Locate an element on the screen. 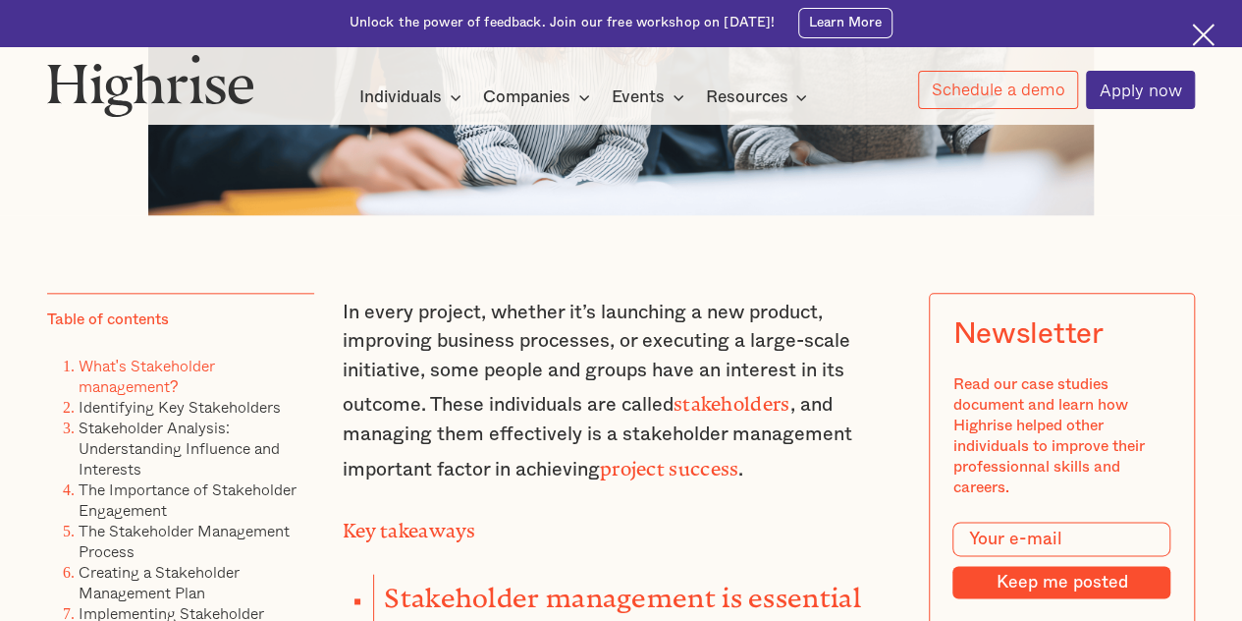  a: The Importance of Stakeholder Engagement is located at coordinates (188, 499).